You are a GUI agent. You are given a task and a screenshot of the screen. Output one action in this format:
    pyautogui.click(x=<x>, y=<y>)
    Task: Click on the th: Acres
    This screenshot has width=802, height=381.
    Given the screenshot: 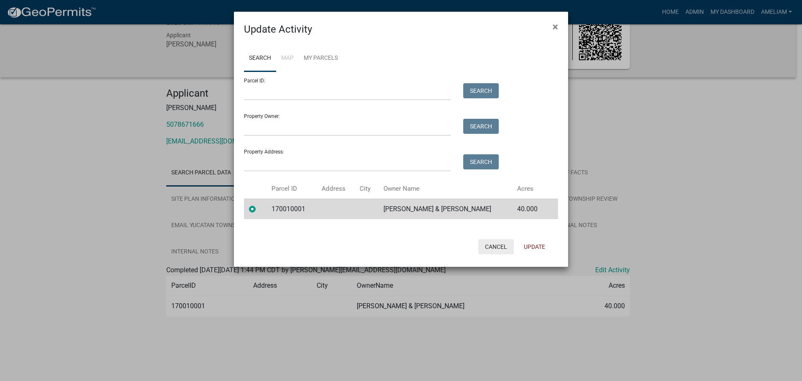 What is the action you would take?
    pyautogui.click(x=529, y=188)
    